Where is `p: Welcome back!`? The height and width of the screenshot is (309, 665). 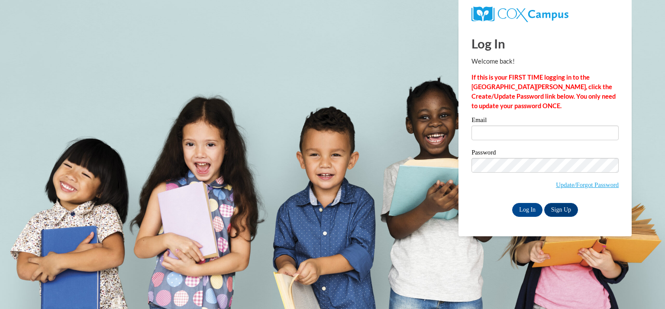
p: Welcome back! is located at coordinates (545, 62).